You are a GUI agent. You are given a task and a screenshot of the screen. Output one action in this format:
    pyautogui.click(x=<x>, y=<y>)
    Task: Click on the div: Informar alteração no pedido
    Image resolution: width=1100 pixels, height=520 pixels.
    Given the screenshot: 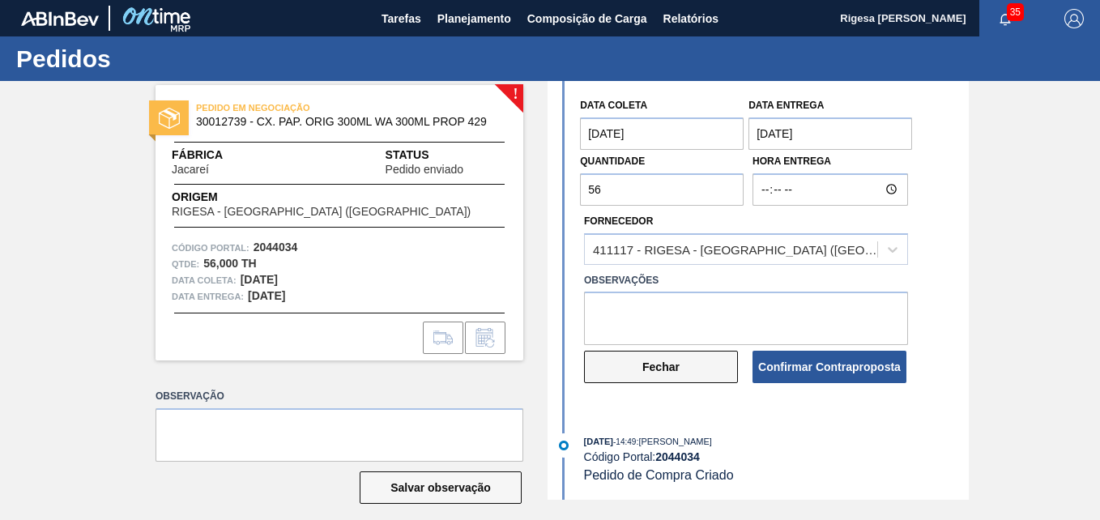 What is the action you would take?
    pyautogui.click(x=485, y=338)
    